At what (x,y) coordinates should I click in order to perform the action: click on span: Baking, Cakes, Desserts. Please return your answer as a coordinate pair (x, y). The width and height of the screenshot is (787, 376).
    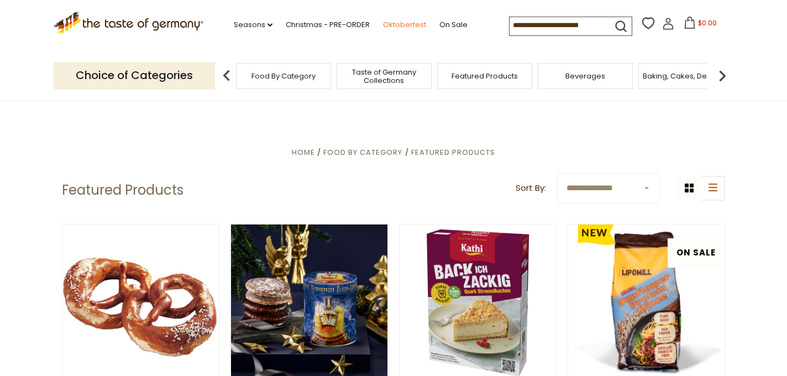
    Looking at the image, I should click on (685, 76).